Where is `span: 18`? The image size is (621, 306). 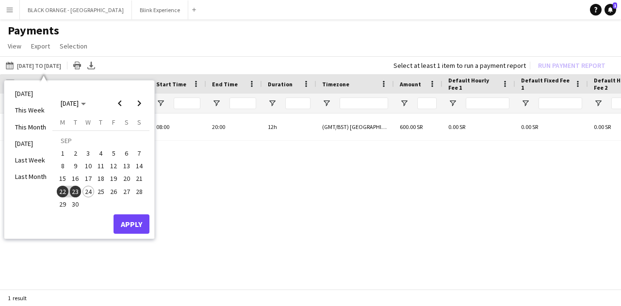 span: 18 is located at coordinates (101, 179).